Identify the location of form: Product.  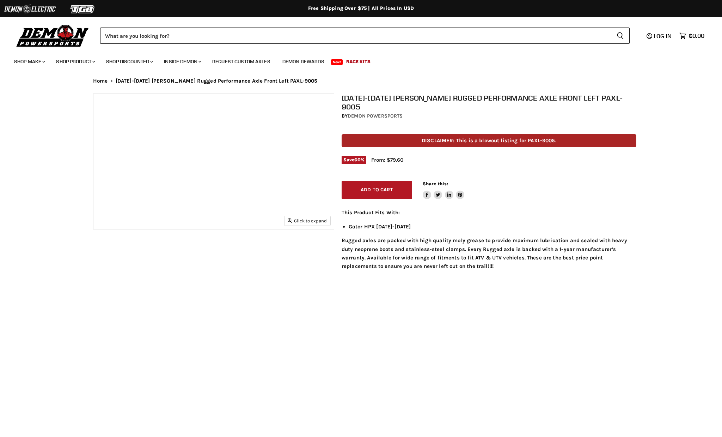
(365, 36).